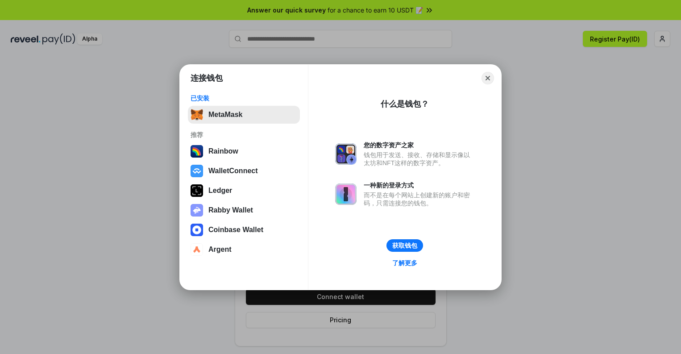 Image resolution: width=681 pixels, height=354 pixels. Describe the element at coordinates (225, 115) in the screenshot. I see `div: MetaMask` at that location.